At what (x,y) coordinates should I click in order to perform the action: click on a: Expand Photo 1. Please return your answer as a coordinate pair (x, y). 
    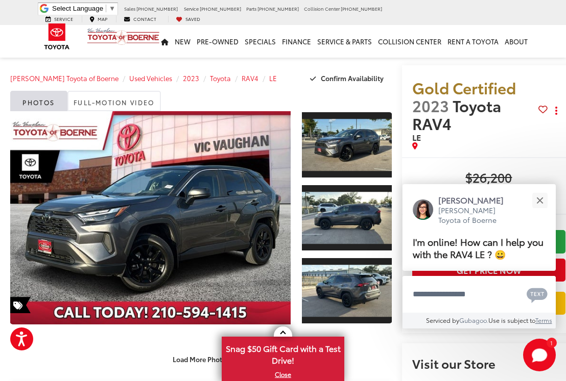
    Looking at the image, I should click on (347, 145).